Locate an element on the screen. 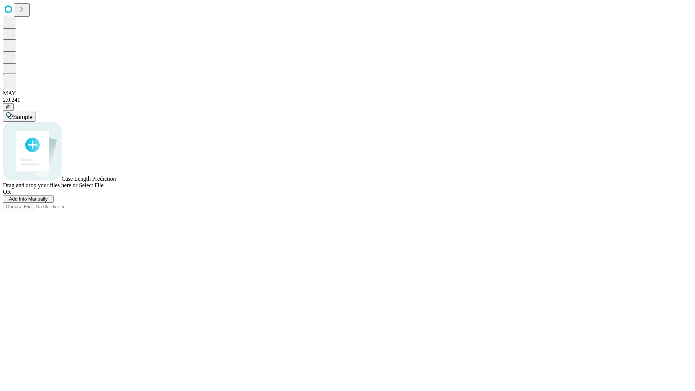 The width and height of the screenshot is (695, 391). span: Case Length Prediction is located at coordinates (89, 178).